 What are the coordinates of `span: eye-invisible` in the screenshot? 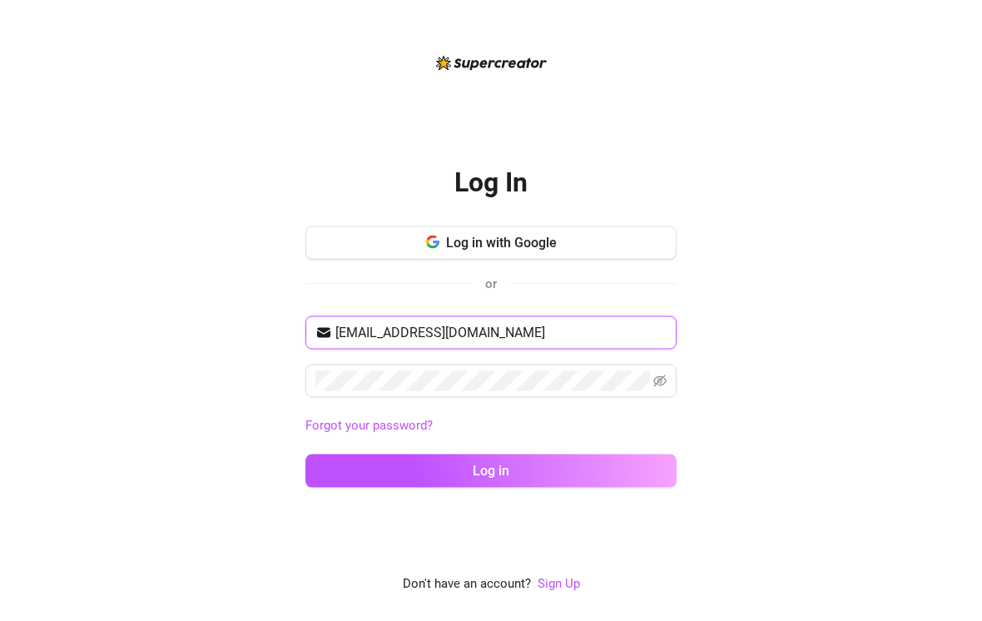 It's located at (660, 381).